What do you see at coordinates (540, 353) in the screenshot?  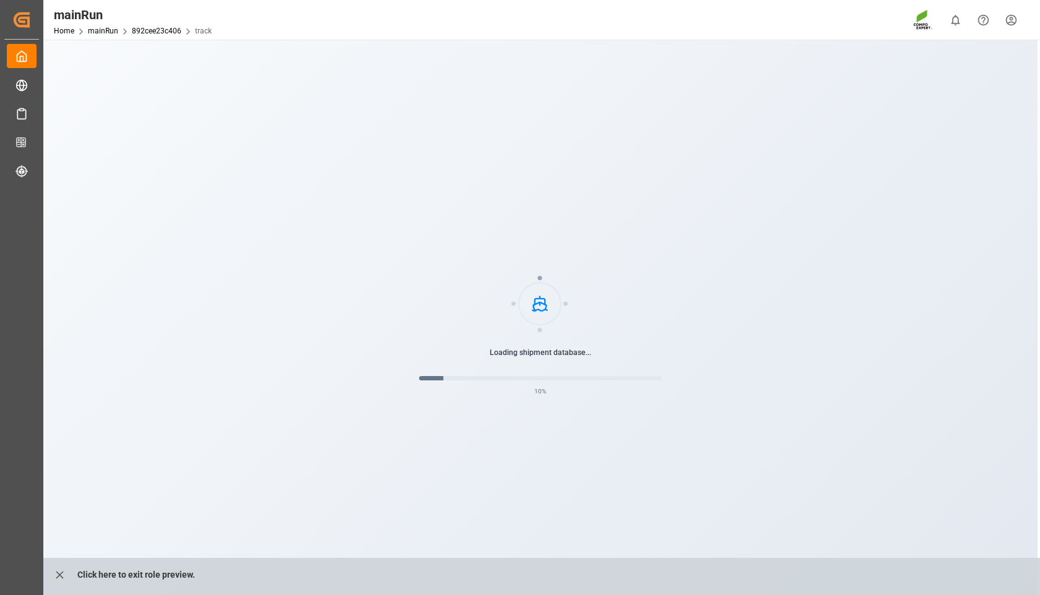 I see `p: Loading shipment database...` at bounding box center [540, 353].